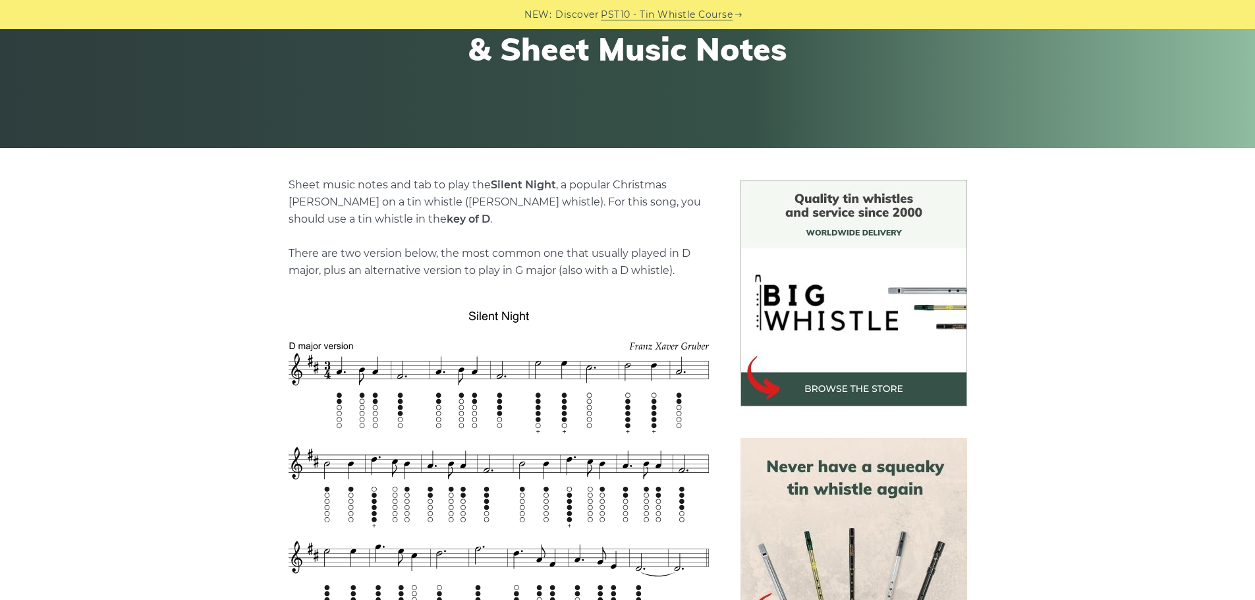  Describe the element at coordinates (667, 14) in the screenshot. I see `a: PST10 - Tin Whistle Course` at that location.